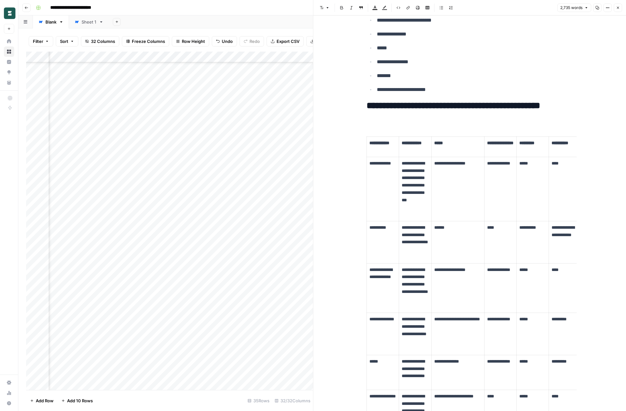  I want to click on a: Opportunities, so click(9, 72).